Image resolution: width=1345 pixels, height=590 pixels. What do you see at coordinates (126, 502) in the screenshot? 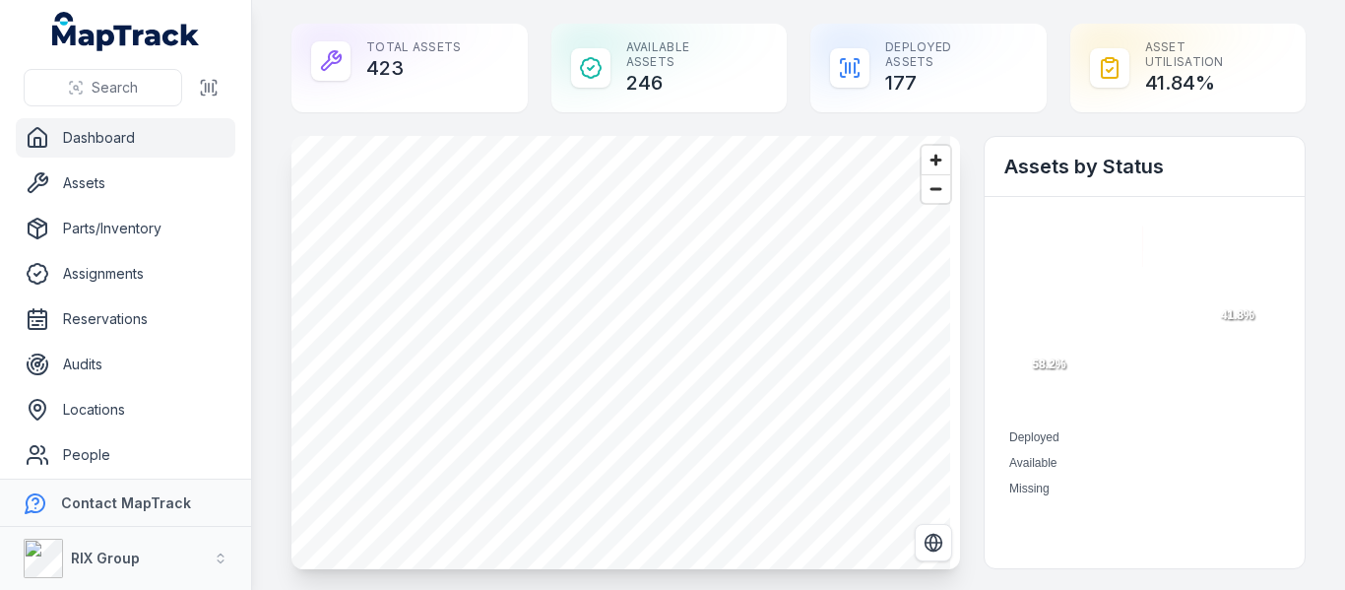
I see `strong: Contact MapTrack` at bounding box center [126, 502].